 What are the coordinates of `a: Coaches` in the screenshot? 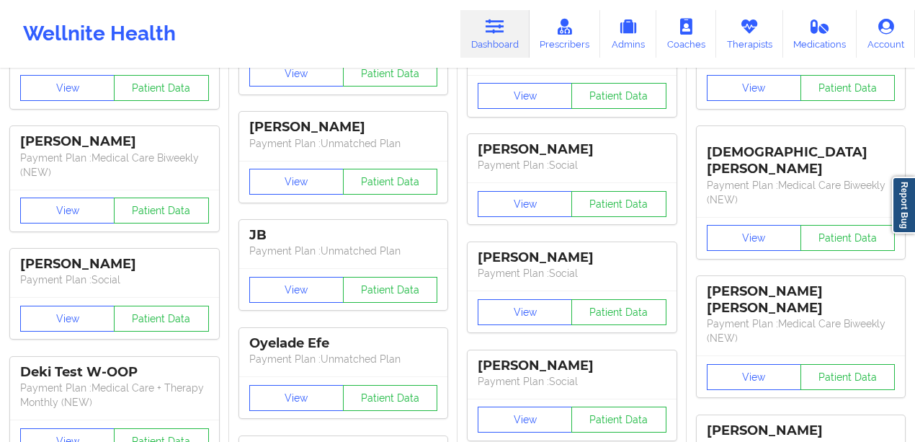 It's located at (686, 34).